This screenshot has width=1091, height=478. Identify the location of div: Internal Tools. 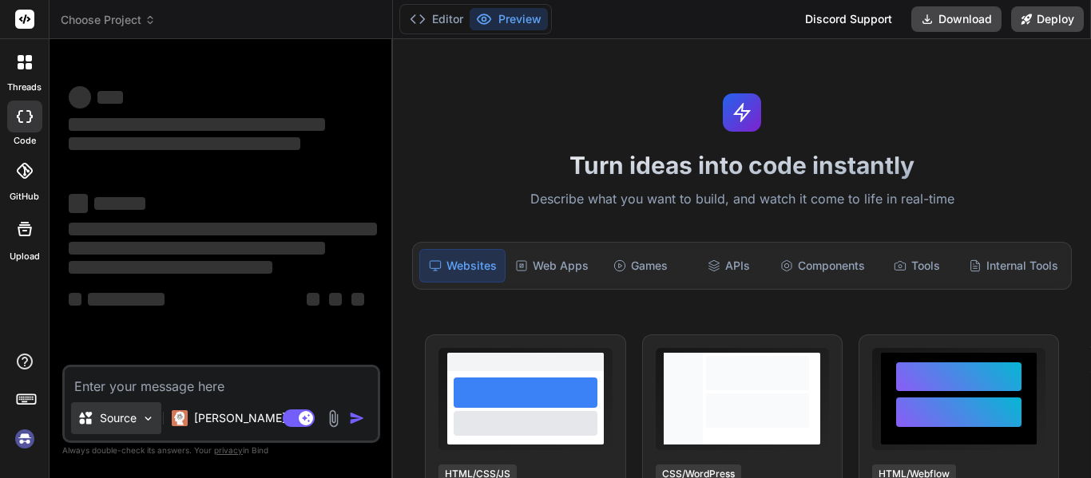
(1013, 266).